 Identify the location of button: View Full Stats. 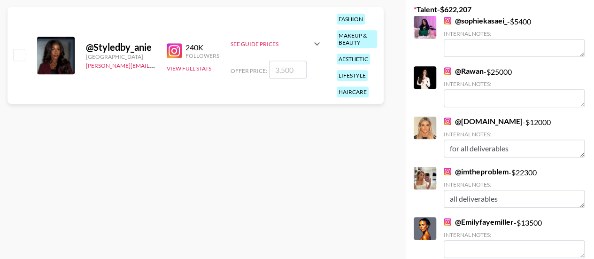
(189, 68).